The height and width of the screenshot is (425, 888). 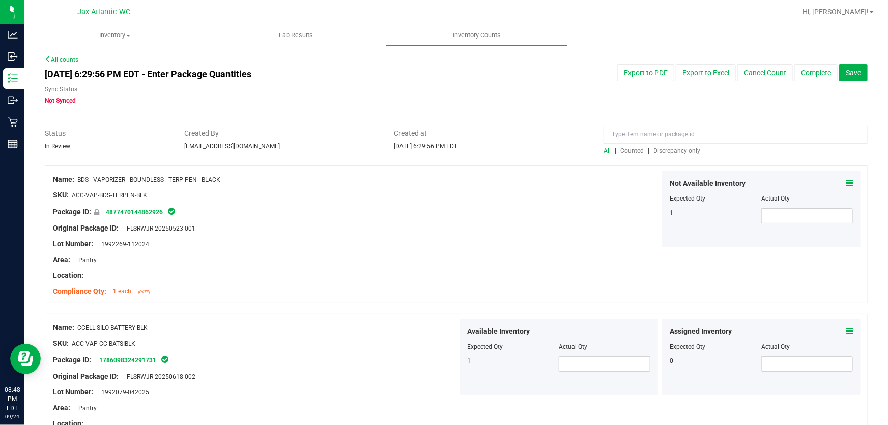 What do you see at coordinates (57, 146) in the screenshot?
I see `span: In Review` at bounding box center [57, 146].